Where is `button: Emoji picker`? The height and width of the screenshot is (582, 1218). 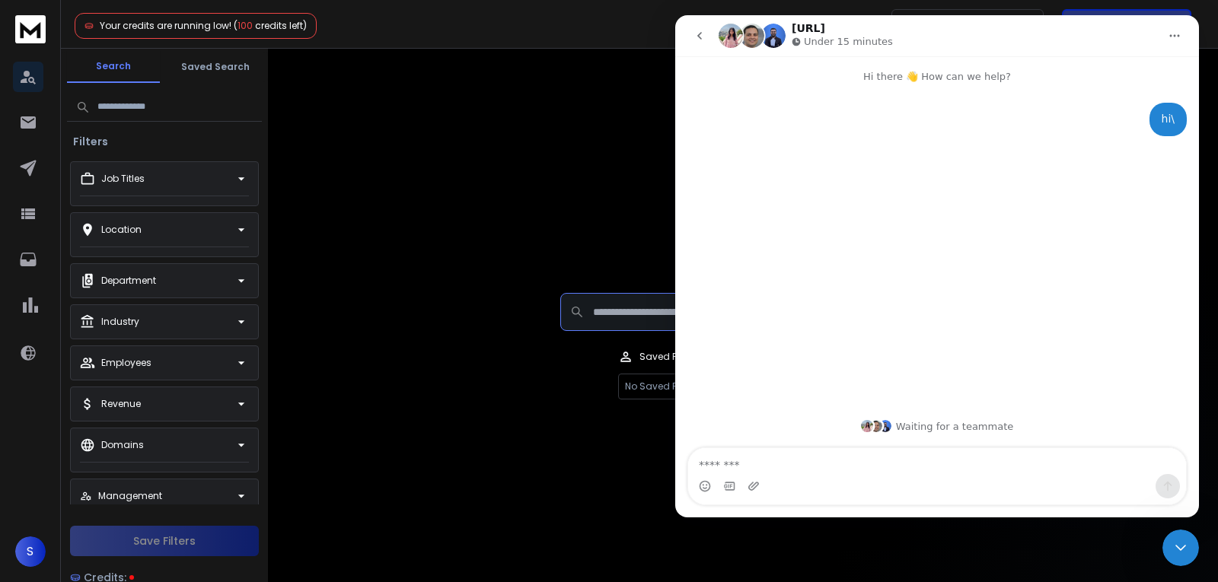 button: Emoji picker is located at coordinates (30, 471).